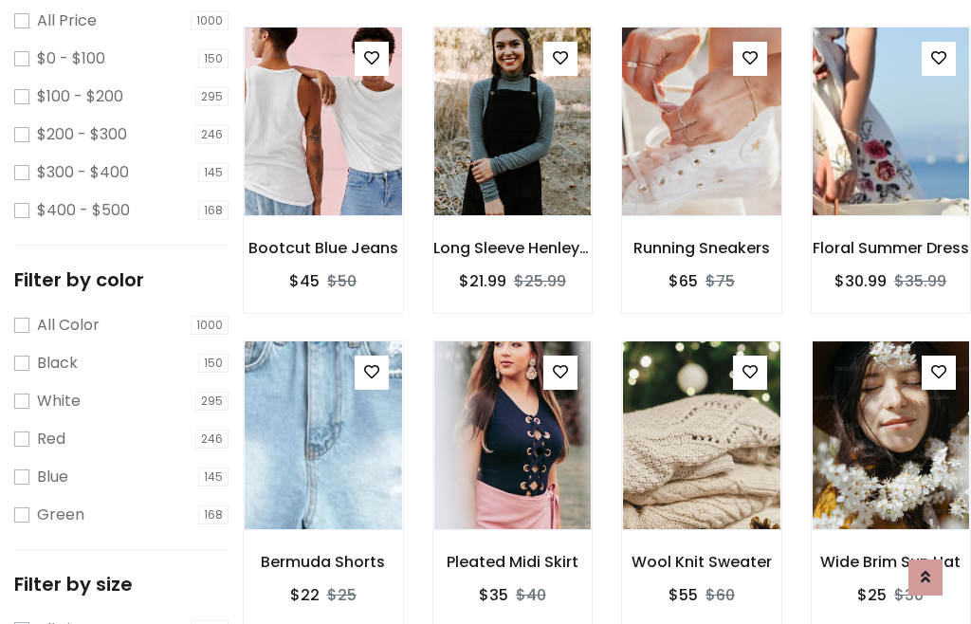 The image size is (971, 624). Describe the element at coordinates (51, 439) in the screenshot. I see `label: Red` at that location.